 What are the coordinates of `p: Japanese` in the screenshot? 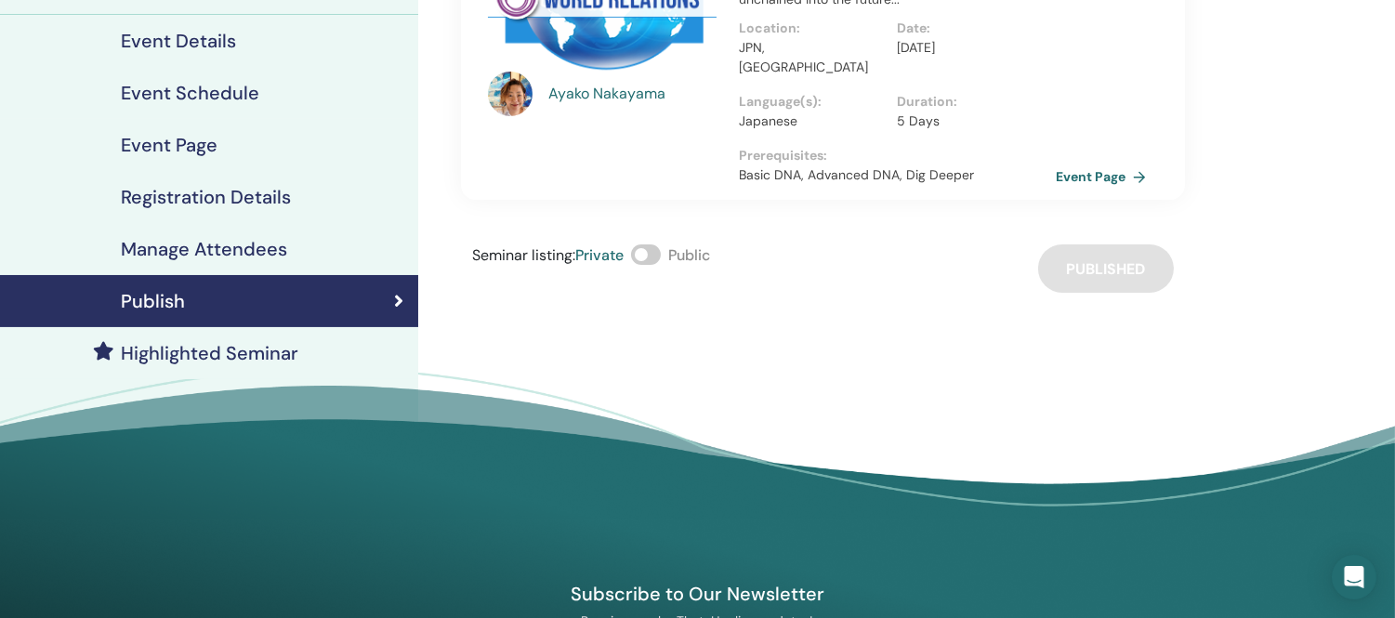 It's located at (812, 121).